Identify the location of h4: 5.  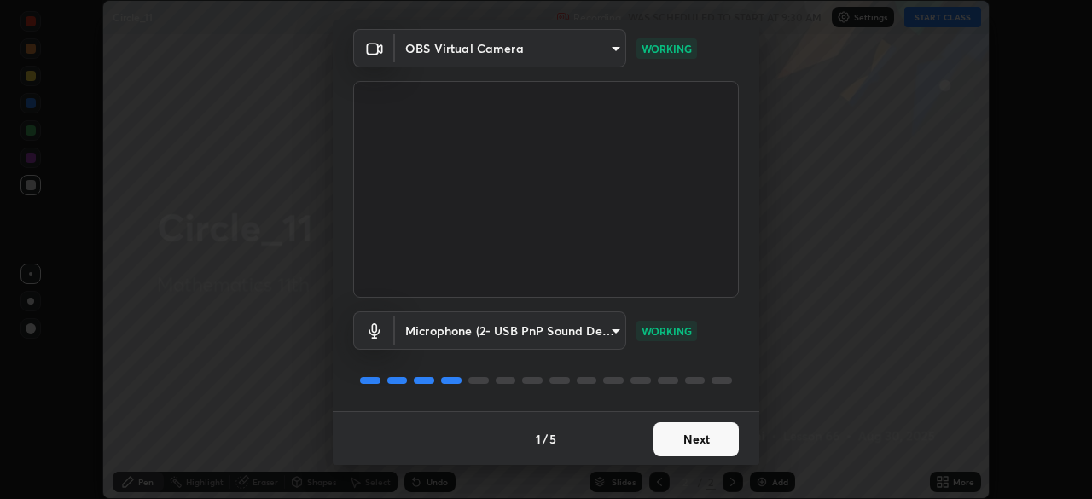
(553, 439).